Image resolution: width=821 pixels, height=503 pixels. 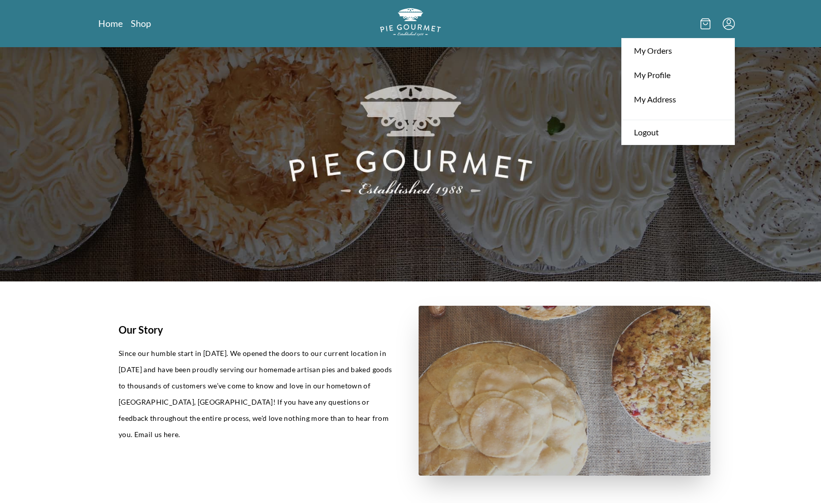 What do you see at coordinates (411, 22) in the screenshot?
I see `img: logo` at bounding box center [411, 22].